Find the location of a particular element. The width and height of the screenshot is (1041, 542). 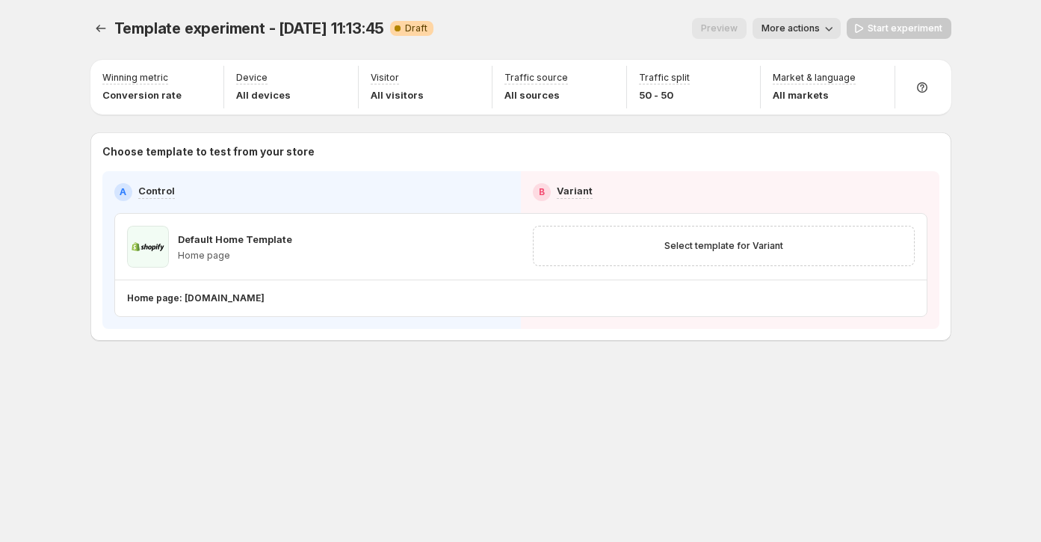

p: All visitors is located at coordinates (397, 95).